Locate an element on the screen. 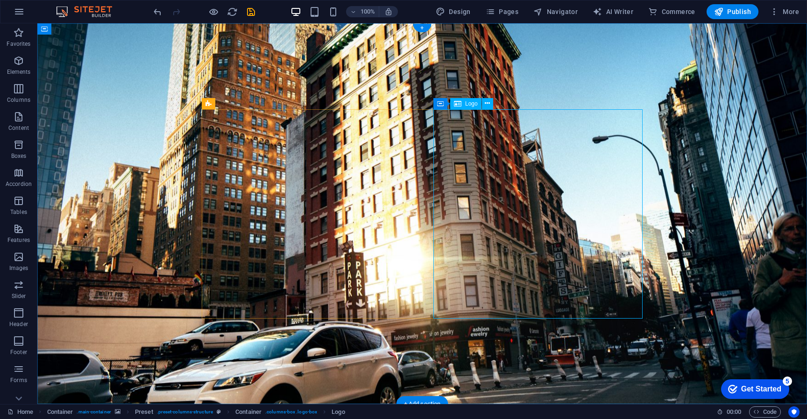  button: save is located at coordinates (251, 12).